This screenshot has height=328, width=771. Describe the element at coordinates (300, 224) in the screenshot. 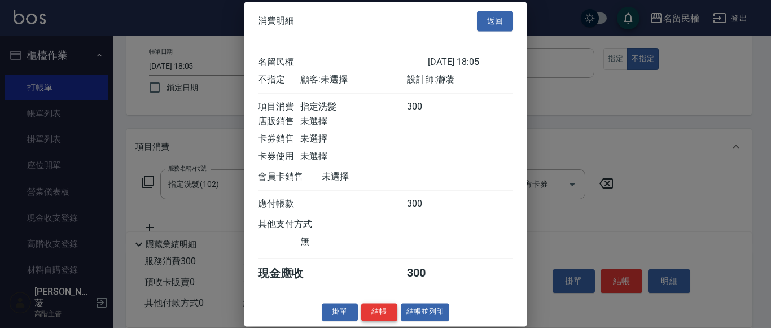

I see `div: 其他支付方式` at that location.